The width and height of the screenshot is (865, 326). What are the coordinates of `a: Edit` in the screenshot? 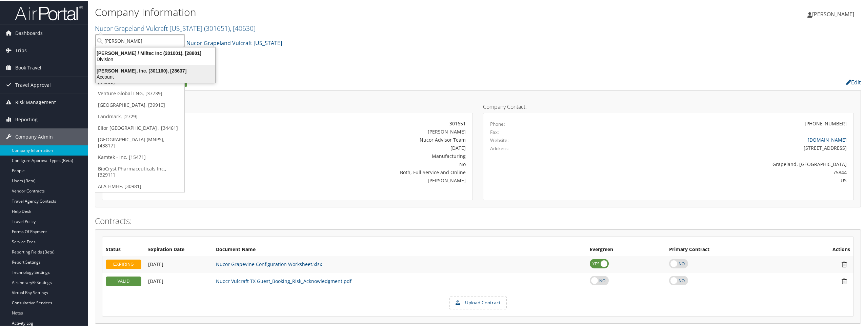 It's located at (853, 82).